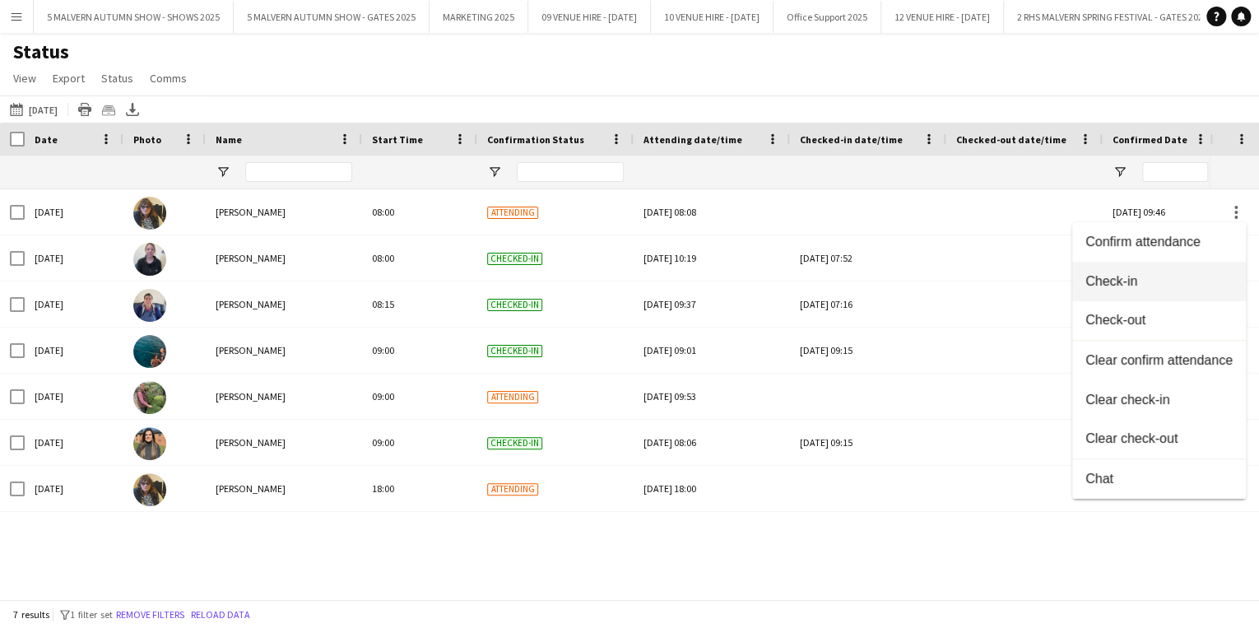 Image resolution: width=1259 pixels, height=628 pixels. Describe the element at coordinates (1158, 360) in the screenshot. I see `span: Clear confirm attendance` at that location.